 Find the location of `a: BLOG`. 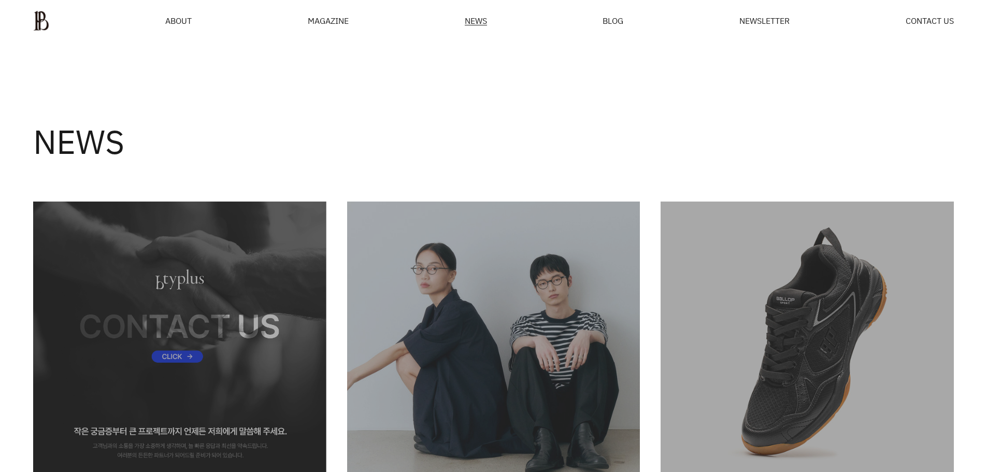

a: BLOG is located at coordinates (613, 21).